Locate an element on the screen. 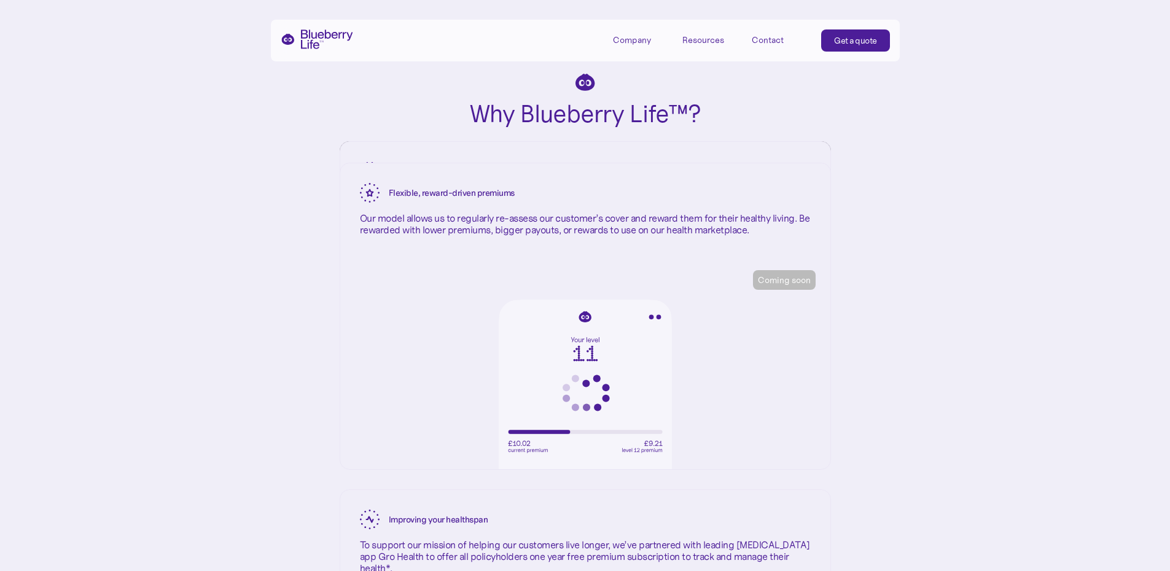  div: Contact is located at coordinates (768, 40).